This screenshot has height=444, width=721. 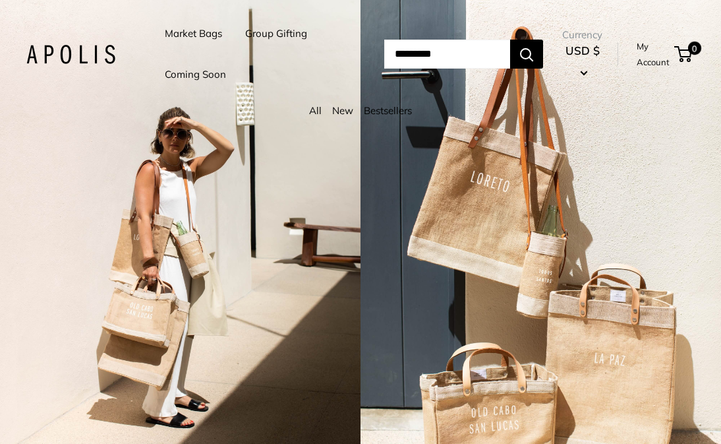 I want to click on button: Search, so click(x=527, y=54).